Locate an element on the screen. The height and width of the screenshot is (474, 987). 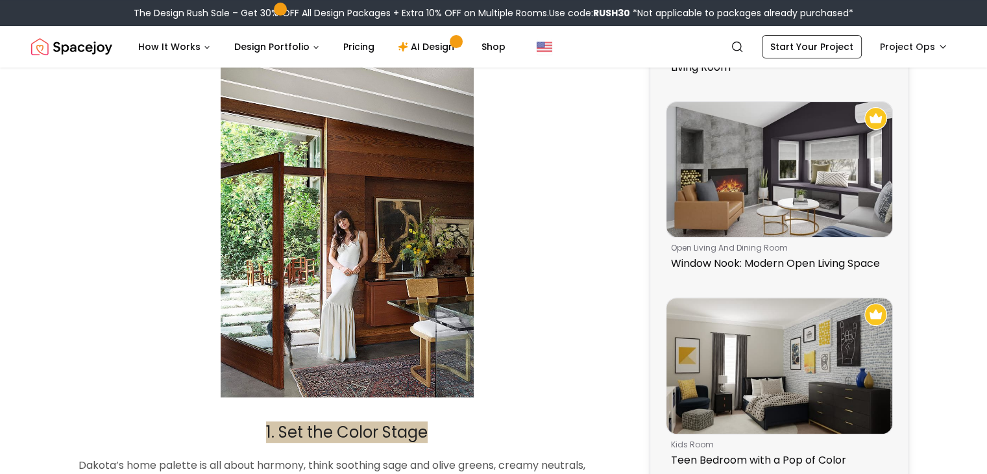
a: Teen Bedroom with a Pop of ColorRecommended Spacejoy Design - Teen Bedroom with a Pop of Colorkid... is located at coordinates (779, 385).